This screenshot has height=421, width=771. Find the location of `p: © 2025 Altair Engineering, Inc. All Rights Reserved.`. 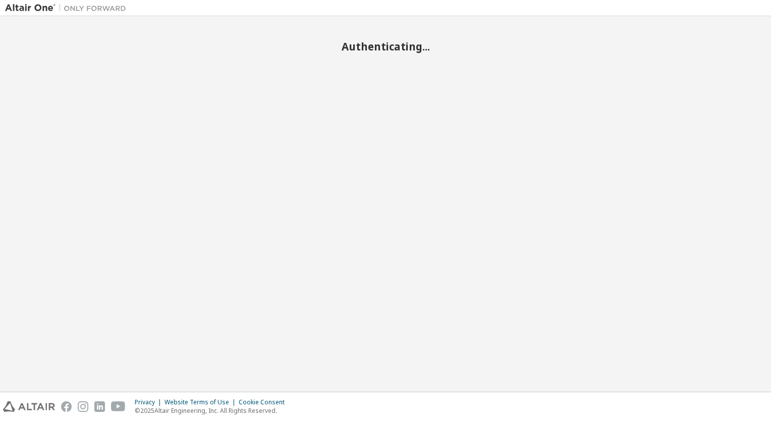

p: © 2025 Altair Engineering, Inc. All Rights Reserved. is located at coordinates (212, 410).